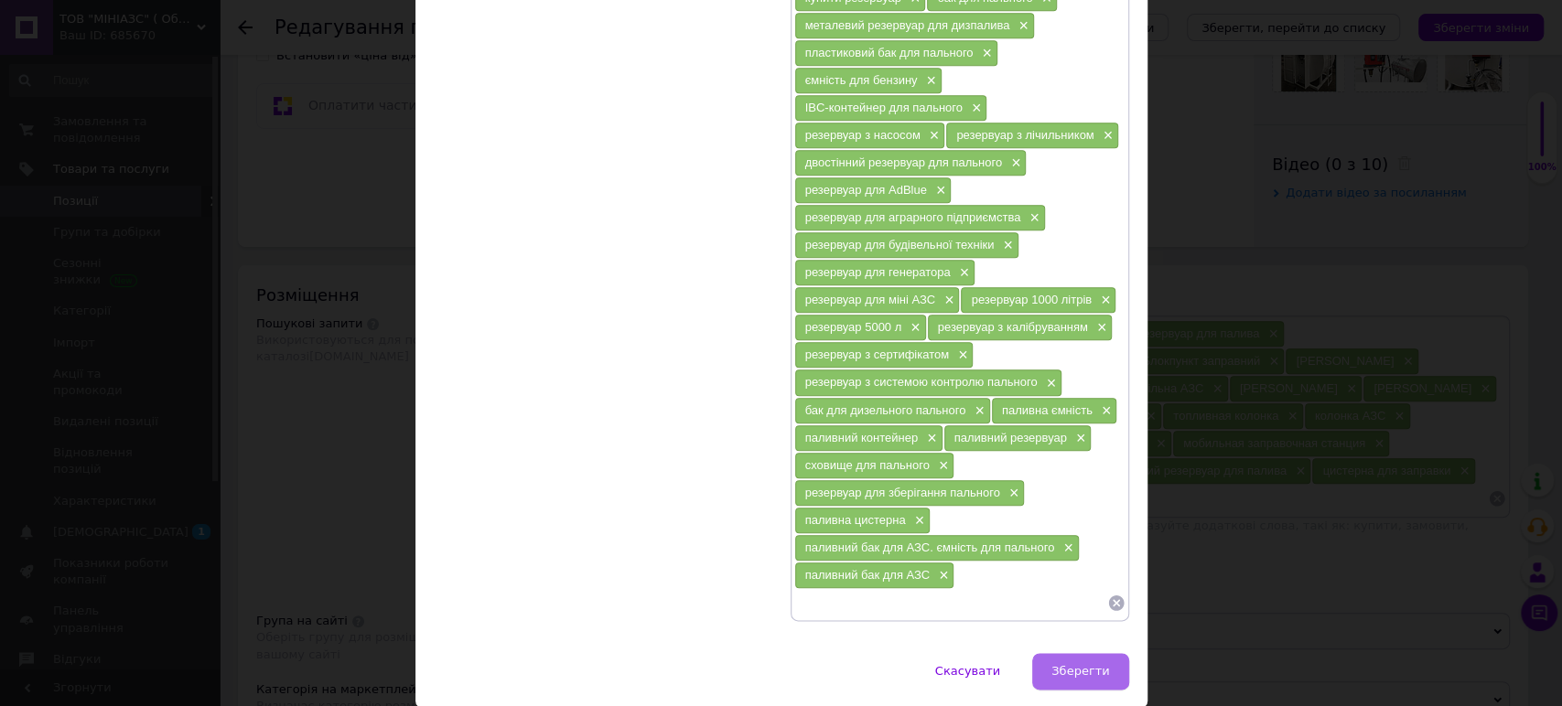 This screenshot has height=706, width=1562. What do you see at coordinates (967, 671) in the screenshot?
I see `span: Скасувати` at bounding box center [967, 671].